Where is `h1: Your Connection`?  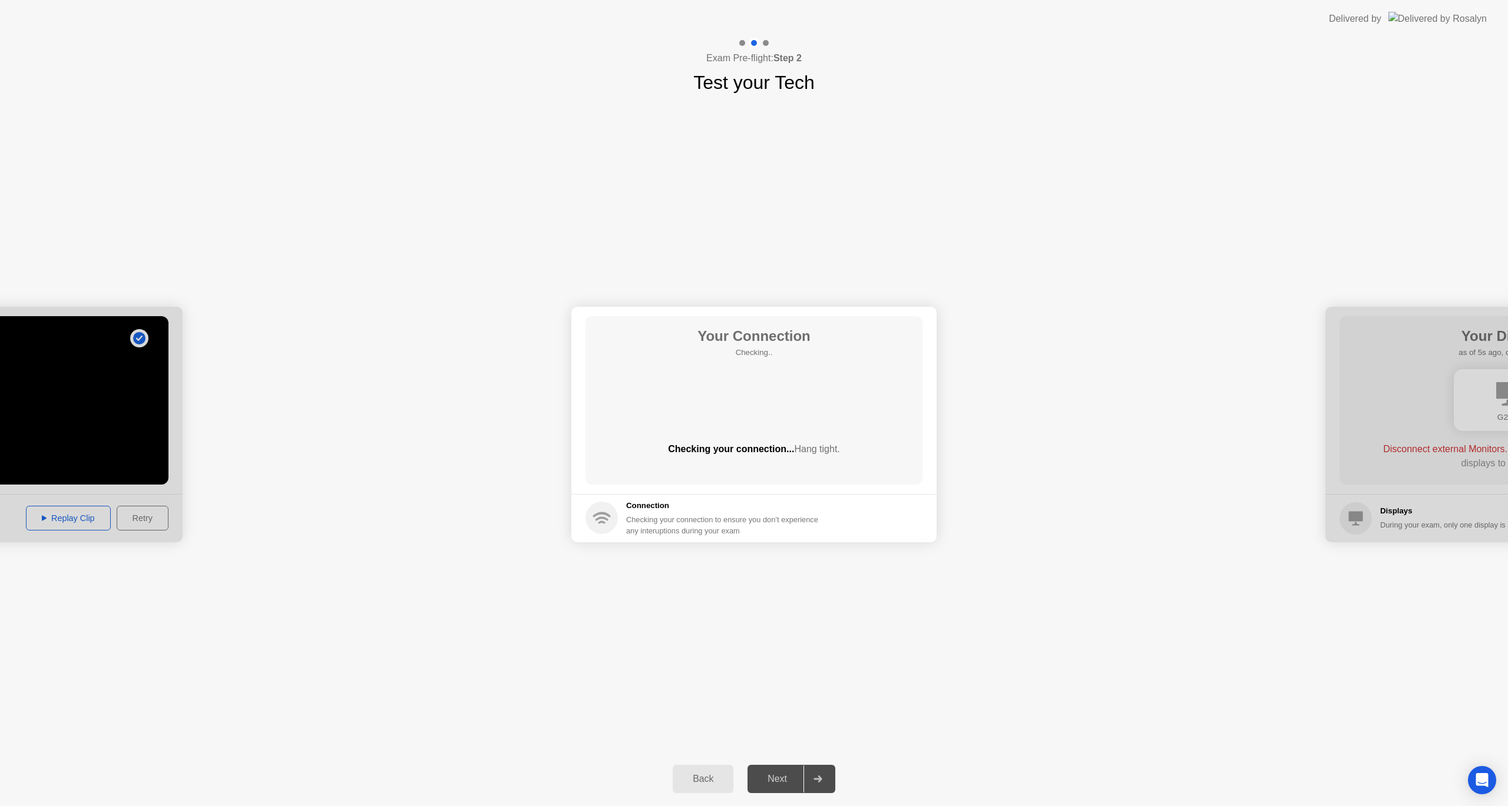 h1: Your Connection is located at coordinates (754, 336).